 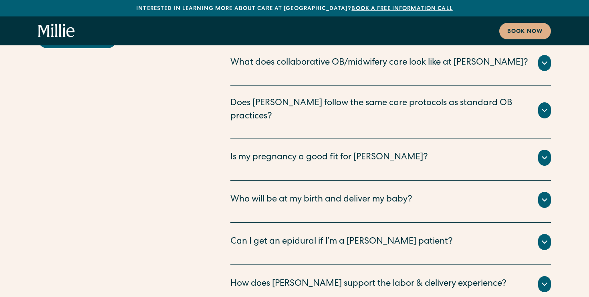 What do you see at coordinates (402, 9) in the screenshot?
I see `a: Book a free information call` at bounding box center [402, 9].